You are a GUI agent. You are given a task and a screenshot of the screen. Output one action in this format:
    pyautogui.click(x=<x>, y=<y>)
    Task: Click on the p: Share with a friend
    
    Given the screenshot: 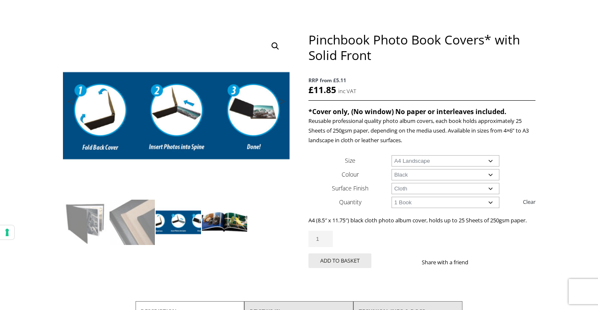 What is the action you would take?
    pyautogui.click(x=450, y=262)
    